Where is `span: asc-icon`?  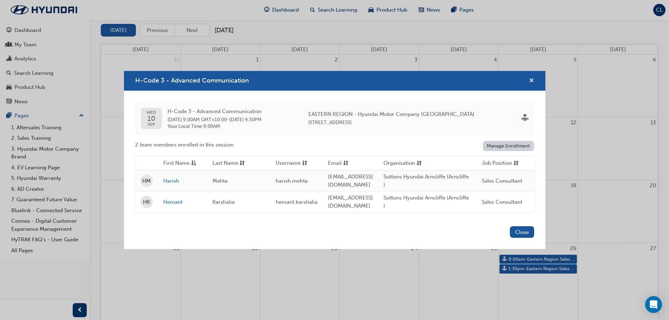 span: asc-icon is located at coordinates (194, 163).